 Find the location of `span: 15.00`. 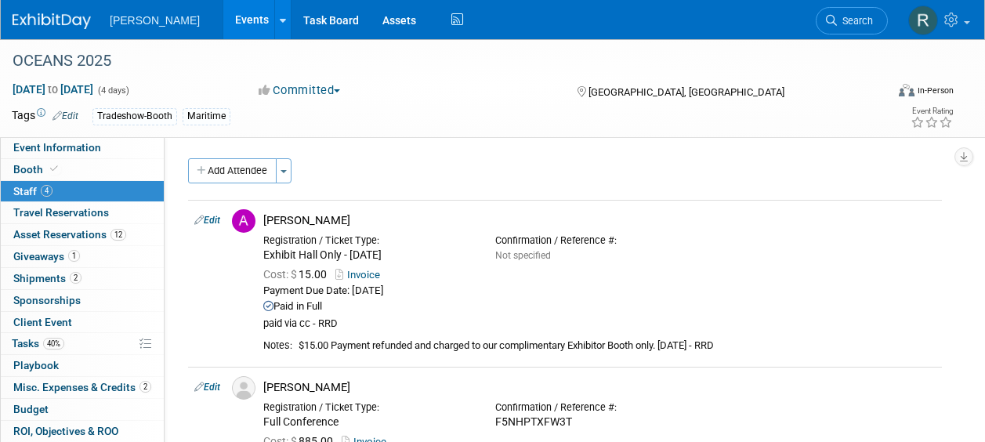

span: 15.00 is located at coordinates (298, 274).